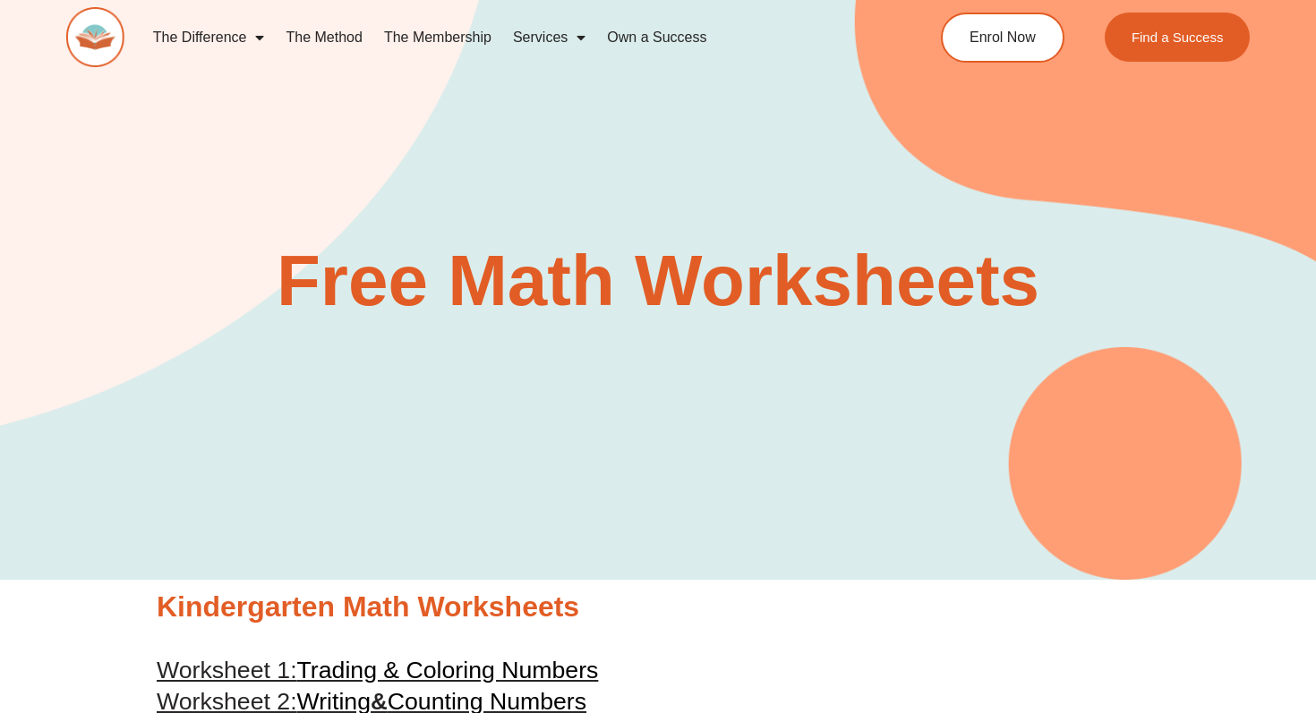  What do you see at coordinates (226, 670) in the screenshot?
I see `span: Worksheet 1:` at bounding box center [226, 670].